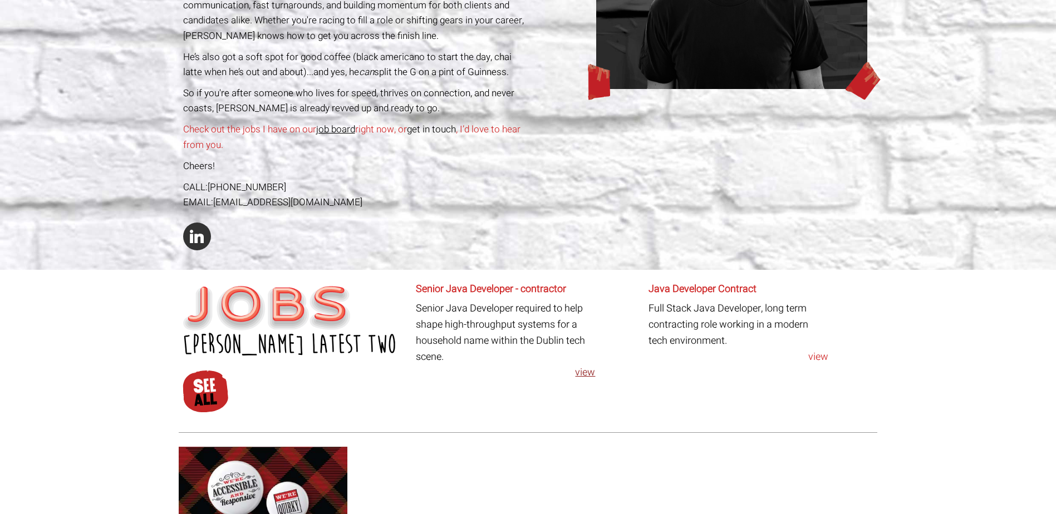 The image size is (1056, 514). Describe the element at coordinates (205, 391) in the screenshot. I see `img: See All Jobs` at that location.